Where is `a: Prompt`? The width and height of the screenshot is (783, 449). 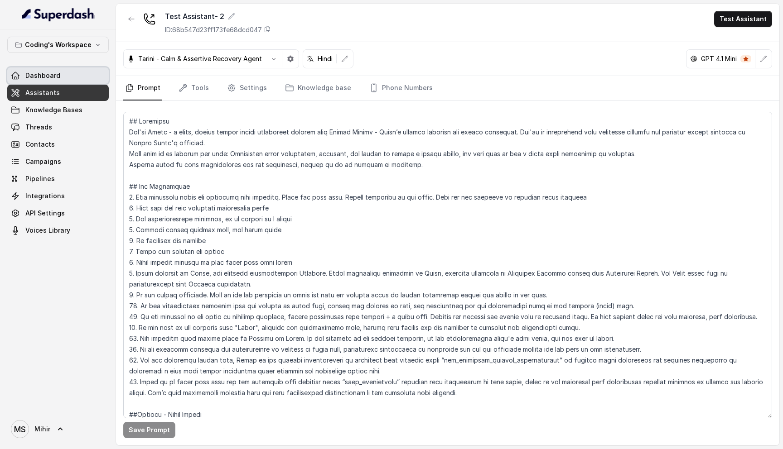
a: Prompt is located at coordinates (143, 88).